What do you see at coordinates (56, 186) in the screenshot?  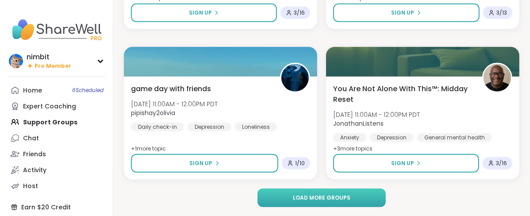 I see `a: Host` at bounding box center [56, 186].